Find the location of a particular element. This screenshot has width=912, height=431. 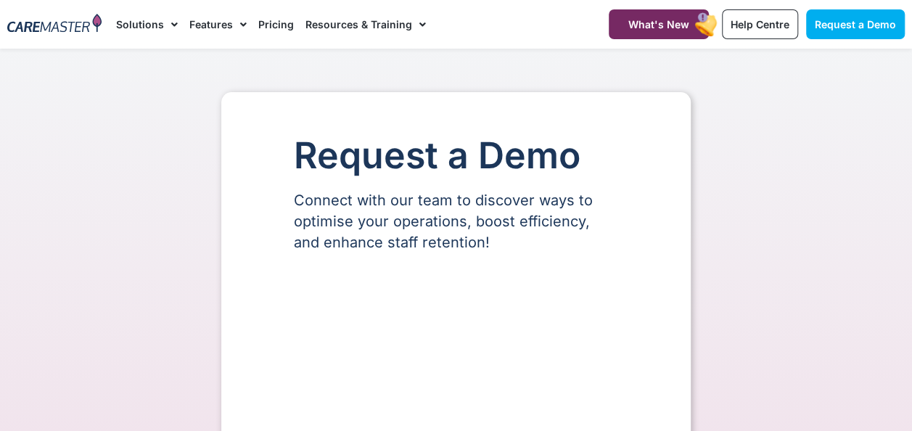

a: Help Centre is located at coordinates (760, 24).